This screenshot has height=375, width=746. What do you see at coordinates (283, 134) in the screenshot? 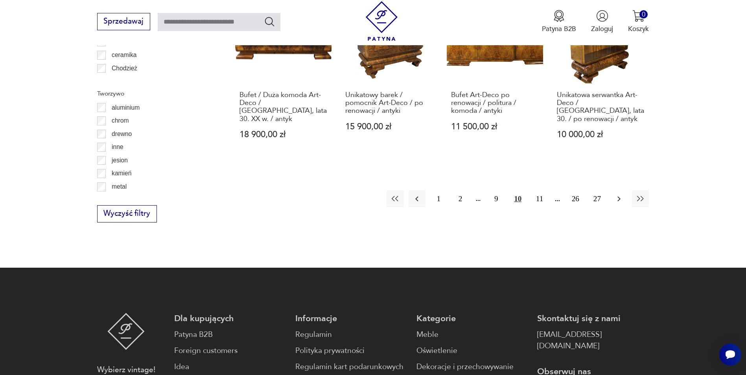
I see `p: 18 900,00 zł` at bounding box center [283, 134].